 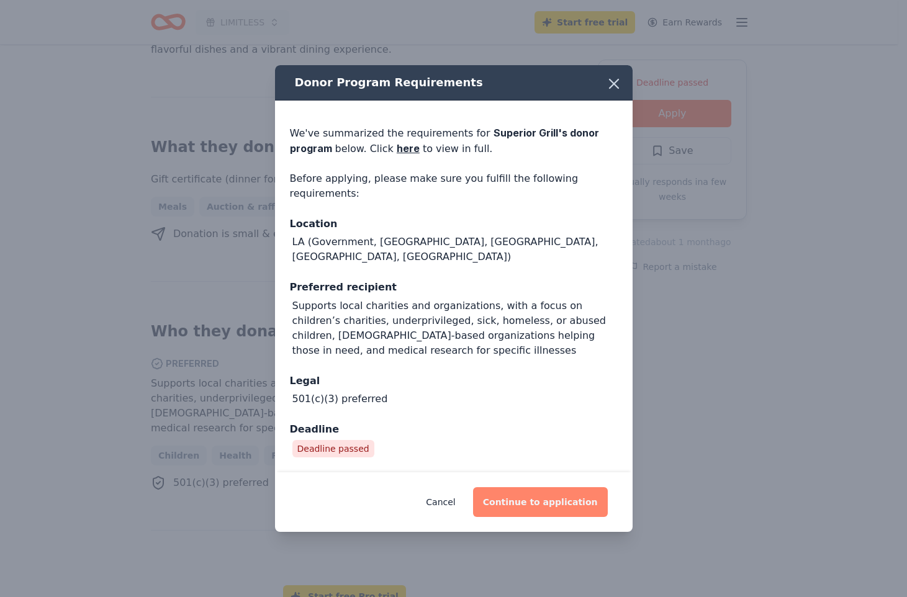 I want to click on div: We've summarized the requirements for below. Click to view in full., so click(x=454, y=141).